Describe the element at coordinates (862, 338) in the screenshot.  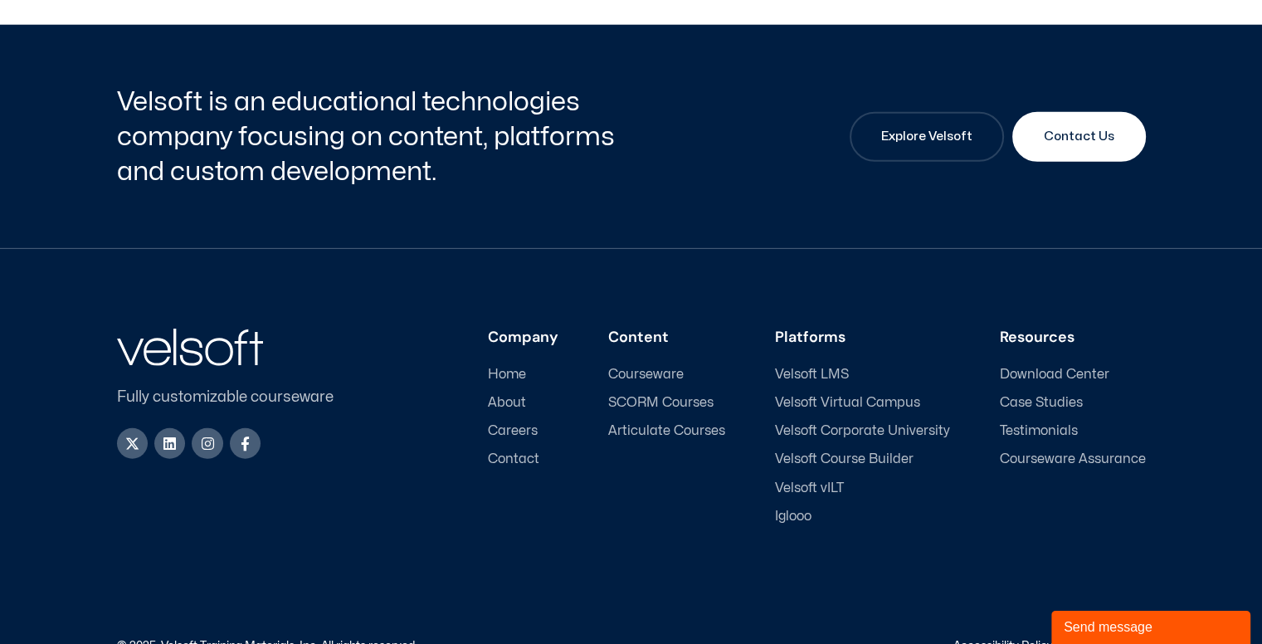
I see `h3: Platforms` at that location.